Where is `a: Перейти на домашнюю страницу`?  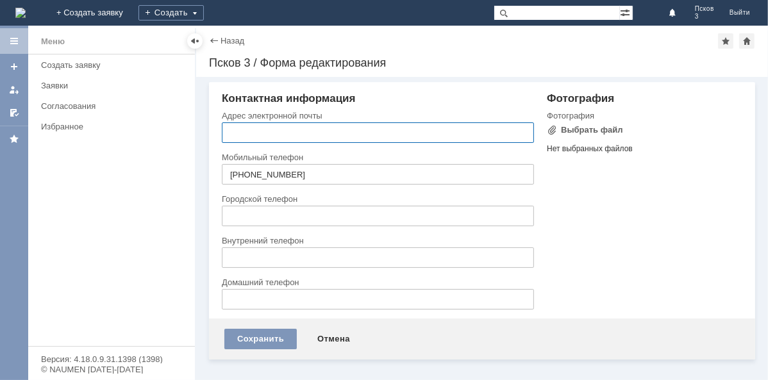
a: Перейти на домашнюю страницу is located at coordinates (21, 13).